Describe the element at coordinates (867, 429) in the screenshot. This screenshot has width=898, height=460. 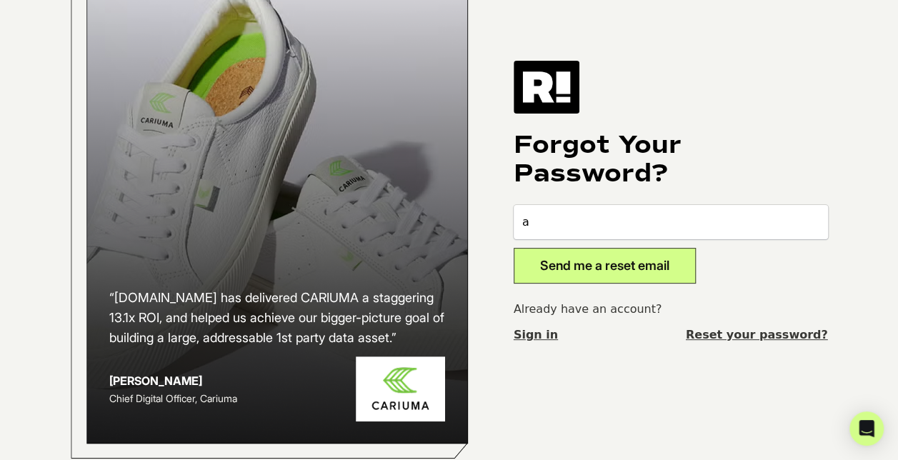
I see `div: Open Intercom Messenger` at that location.